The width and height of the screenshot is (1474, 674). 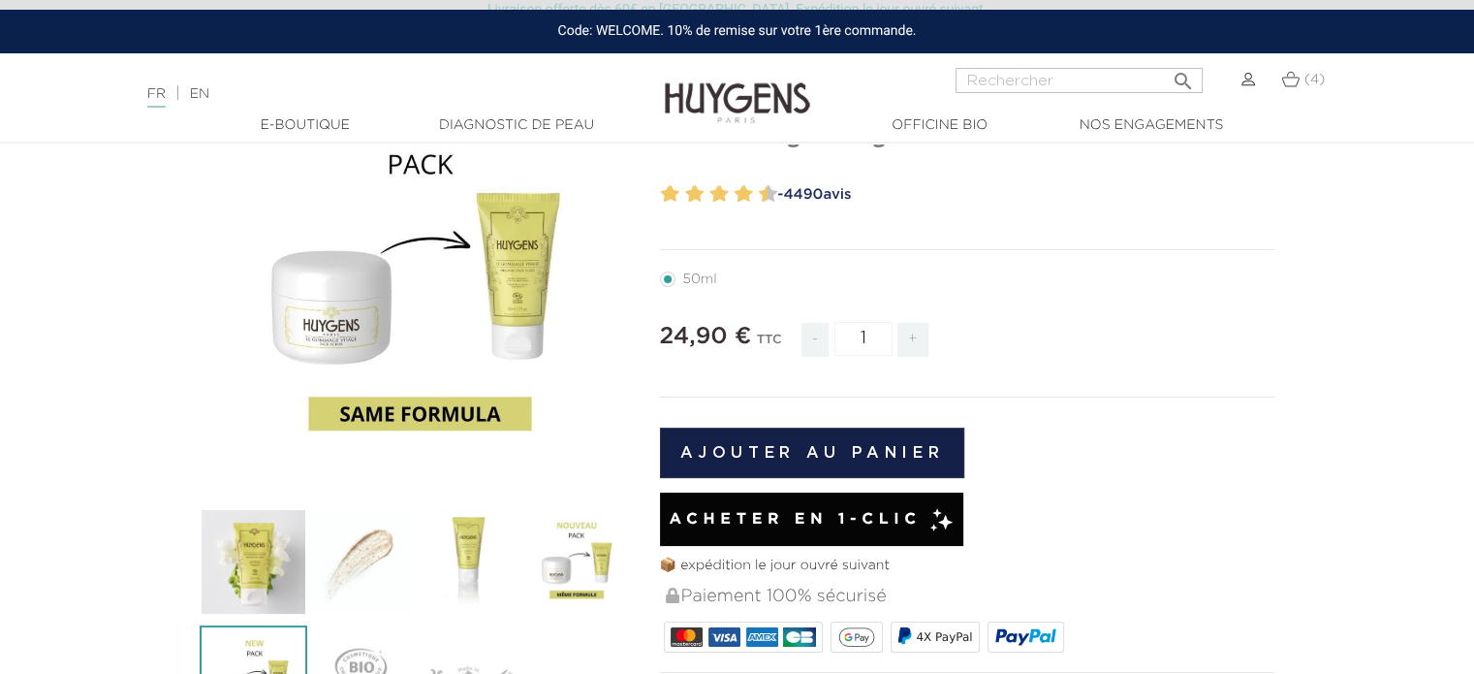 I want to click on label: 5, so click(x=709, y=194).